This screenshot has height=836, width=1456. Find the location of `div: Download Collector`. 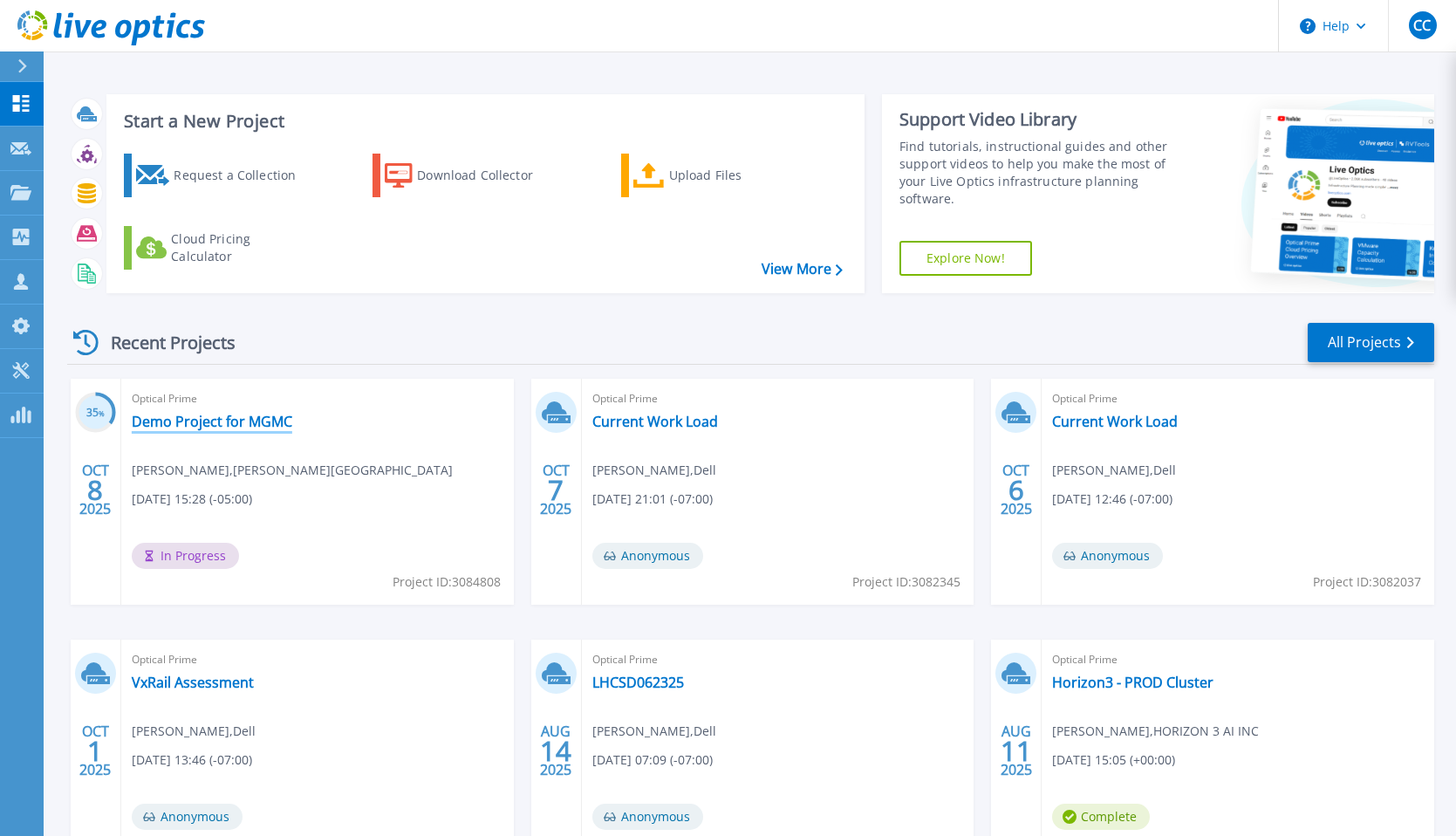

div: Download Collector is located at coordinates (487, 176).